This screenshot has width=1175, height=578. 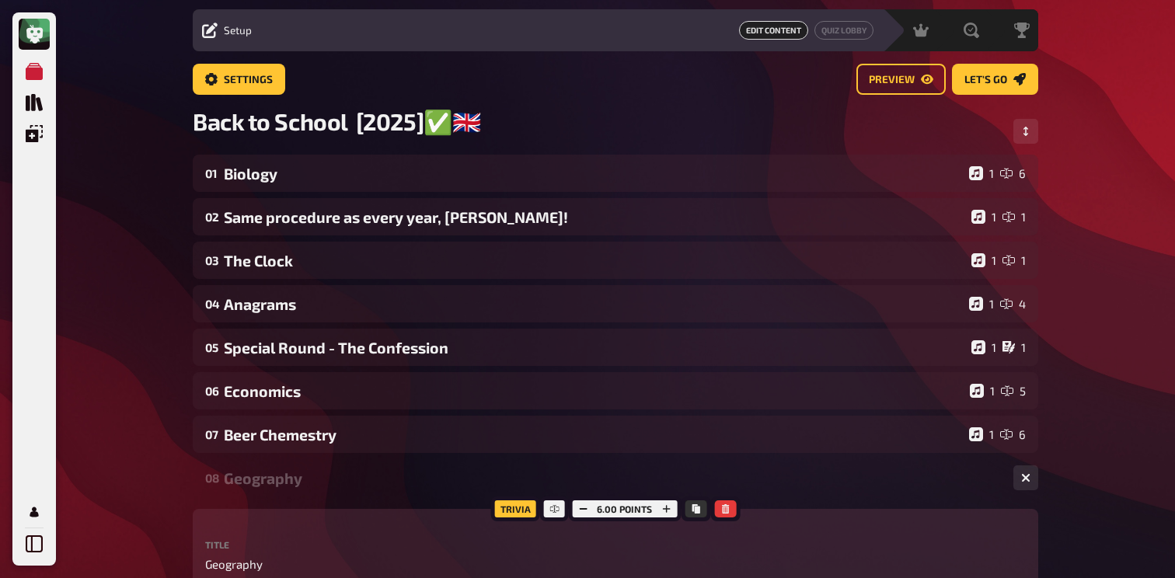 I want to click on div: 07, so click(x=211, y=434).